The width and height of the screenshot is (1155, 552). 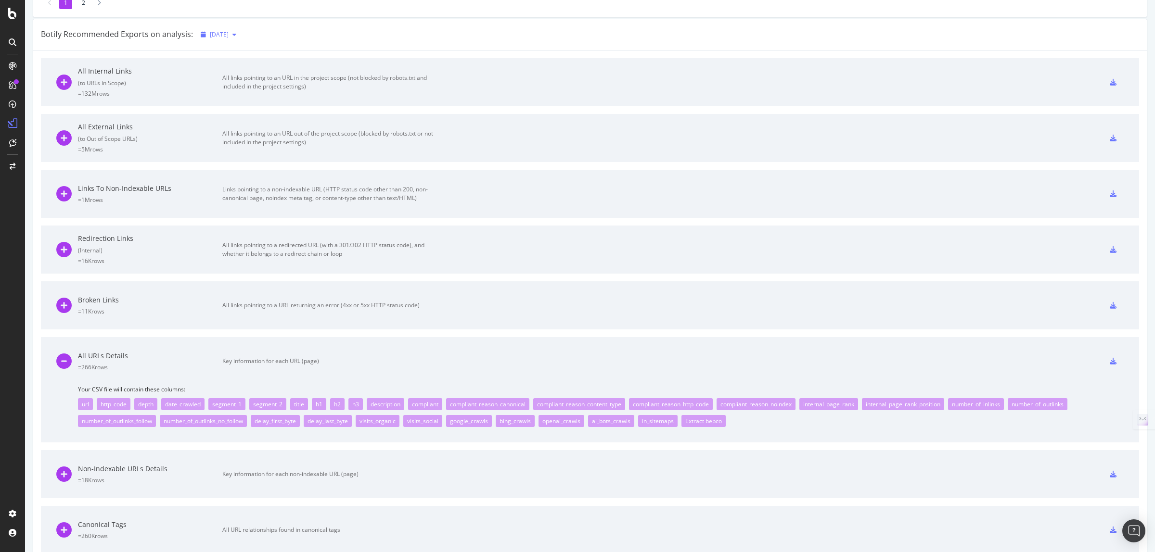 What do you see at coordinates (469, 421) in the screenshot?
I see `div: google_crawls` at bounding box center [469, 421].